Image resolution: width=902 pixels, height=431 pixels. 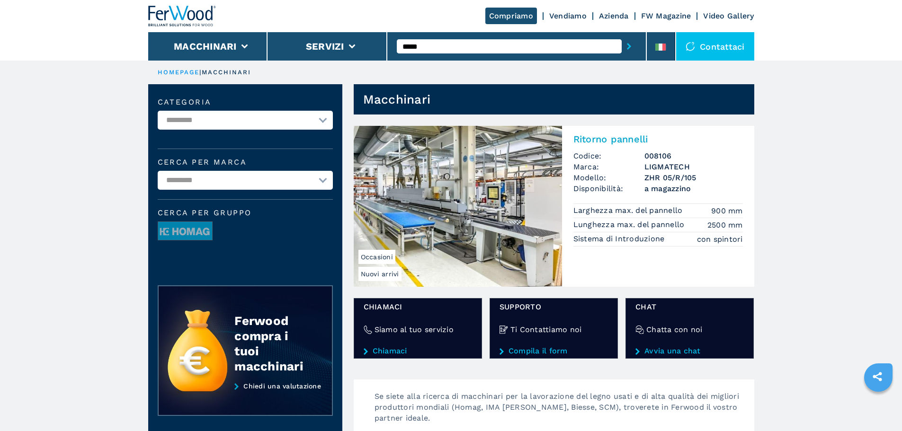 I want to click on span: Marca:, so click(x=609, y=167).